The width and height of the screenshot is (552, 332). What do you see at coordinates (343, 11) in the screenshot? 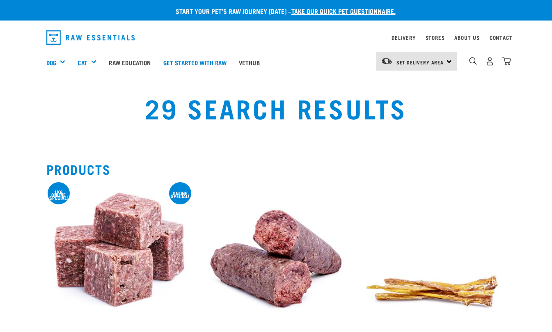
I see `a: take our quick pet questionnaire.` at bounding box center [343, 11].